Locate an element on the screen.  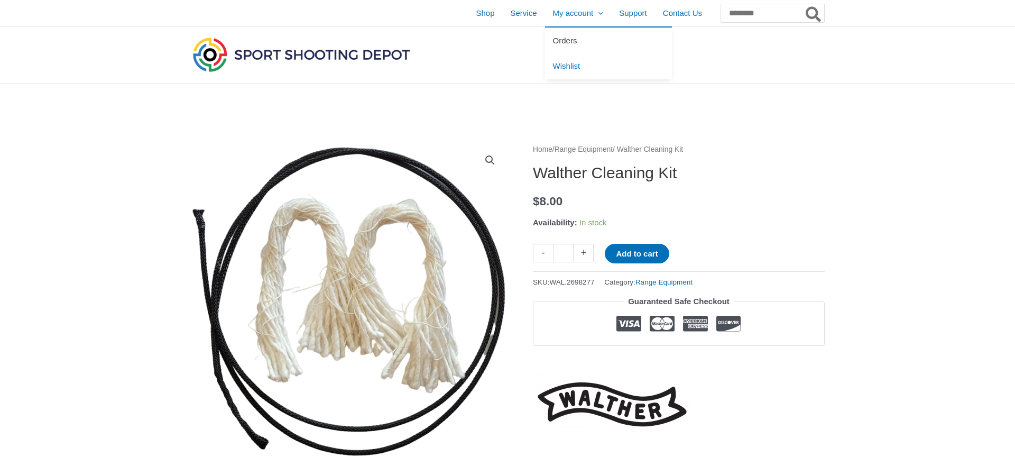
h1: Walther Cleaning Kit is located at coordinates (679, 173).